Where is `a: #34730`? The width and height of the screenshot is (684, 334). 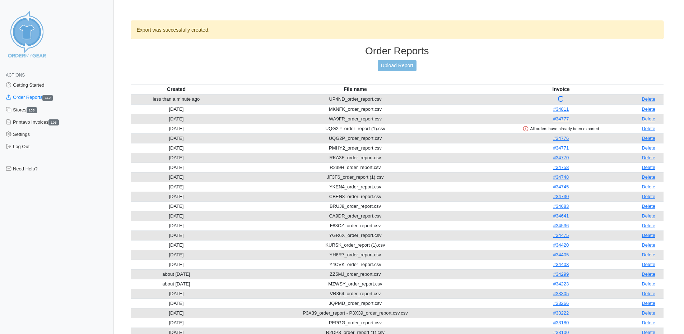 a: #34730 is located at coordinates (561, 196).